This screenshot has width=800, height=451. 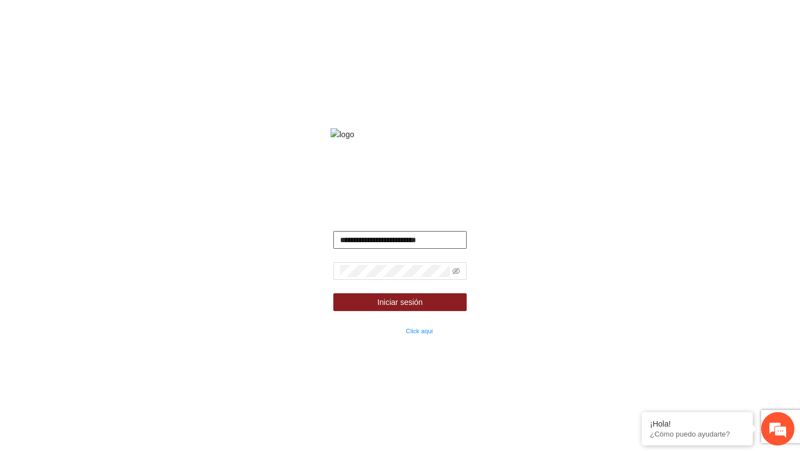 What do you see at coordinates (698, 424) in the screenshot?
I see `div: ¡Hola!` at bounding box center [698, 424].